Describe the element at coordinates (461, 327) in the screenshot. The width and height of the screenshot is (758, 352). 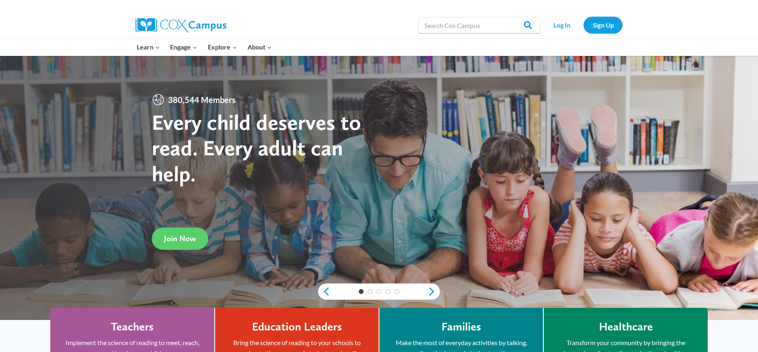
I see `h4: Families` at that location.